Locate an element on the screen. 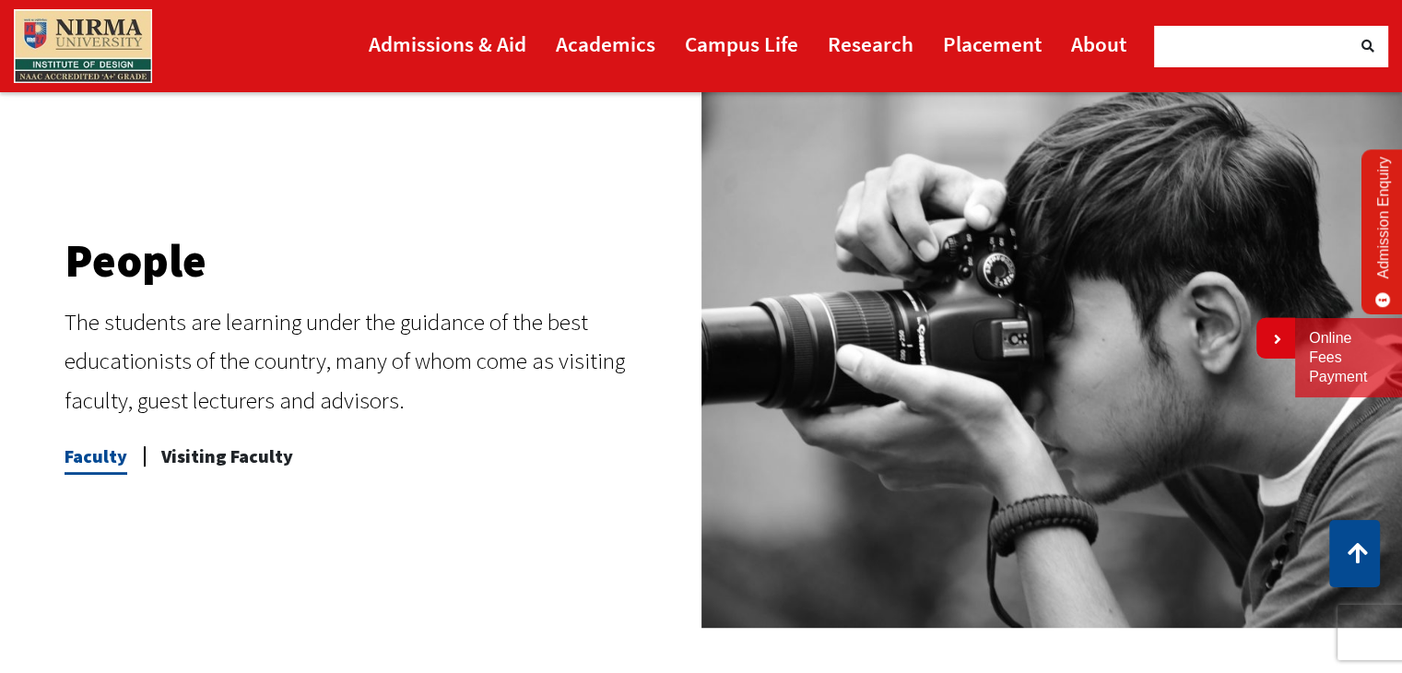 The width and height of the screenshot is (1402, 673). div: The students are learning under the guidance of the best educationists of the country, many of wh... is located at coordinates (369, 361).